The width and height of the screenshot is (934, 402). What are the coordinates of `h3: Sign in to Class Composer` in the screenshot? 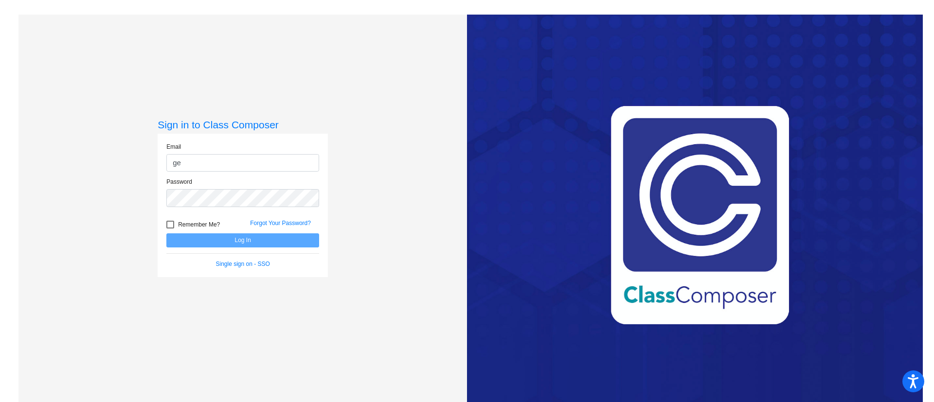 It's located at (243, 124).